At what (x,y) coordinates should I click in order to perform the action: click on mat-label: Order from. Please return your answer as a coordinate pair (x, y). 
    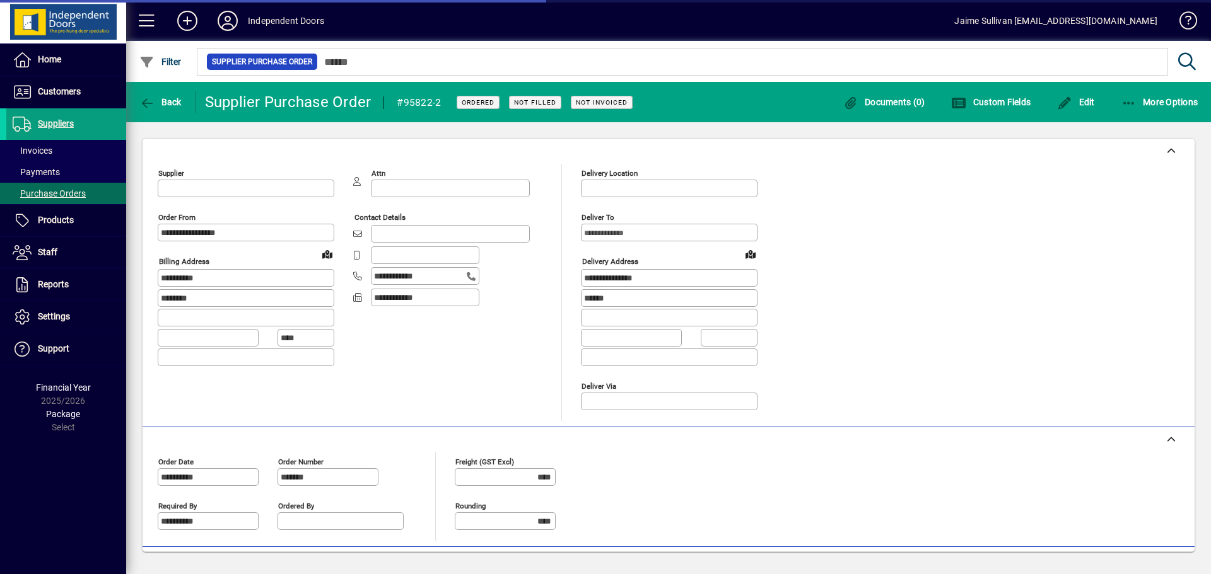
    Looking at the image, I should click on (177, 218).